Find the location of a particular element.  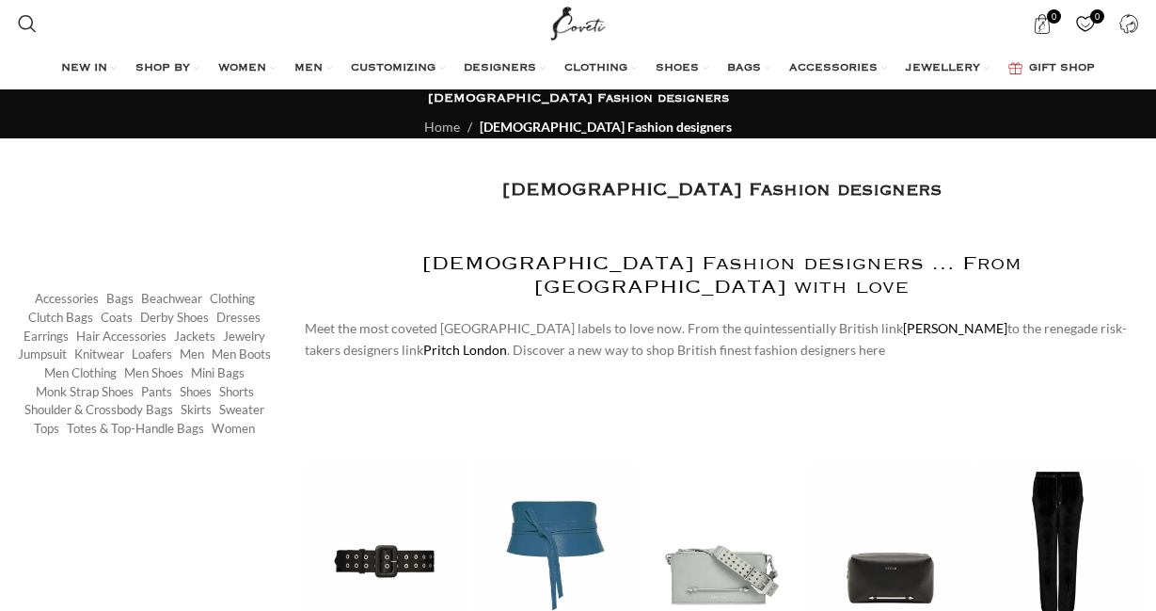

a: Pritch London is located at coordinates (465, 349).